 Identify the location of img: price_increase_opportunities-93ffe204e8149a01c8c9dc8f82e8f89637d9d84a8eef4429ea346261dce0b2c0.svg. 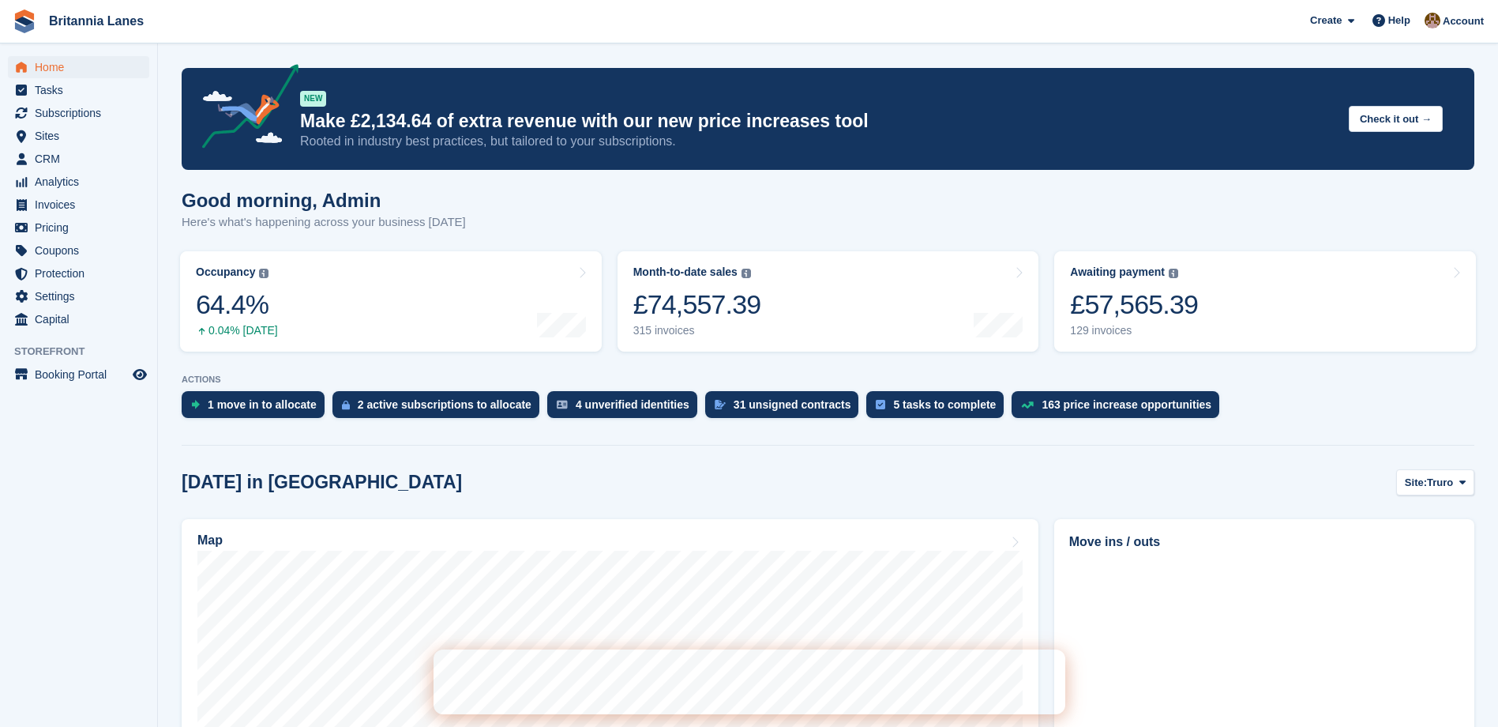
(1028, 404).